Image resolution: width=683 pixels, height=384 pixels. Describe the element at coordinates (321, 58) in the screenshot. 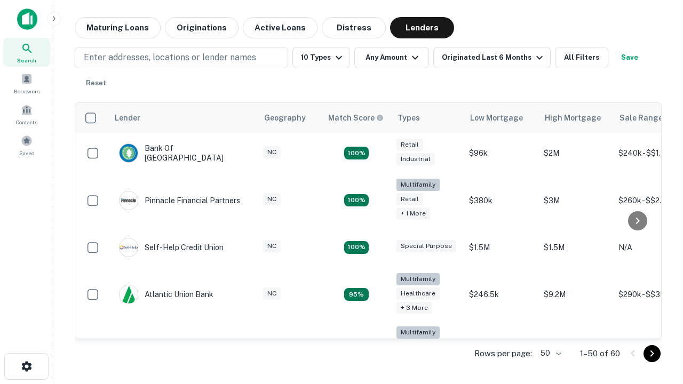

I see `button: 10 Types` at that location.